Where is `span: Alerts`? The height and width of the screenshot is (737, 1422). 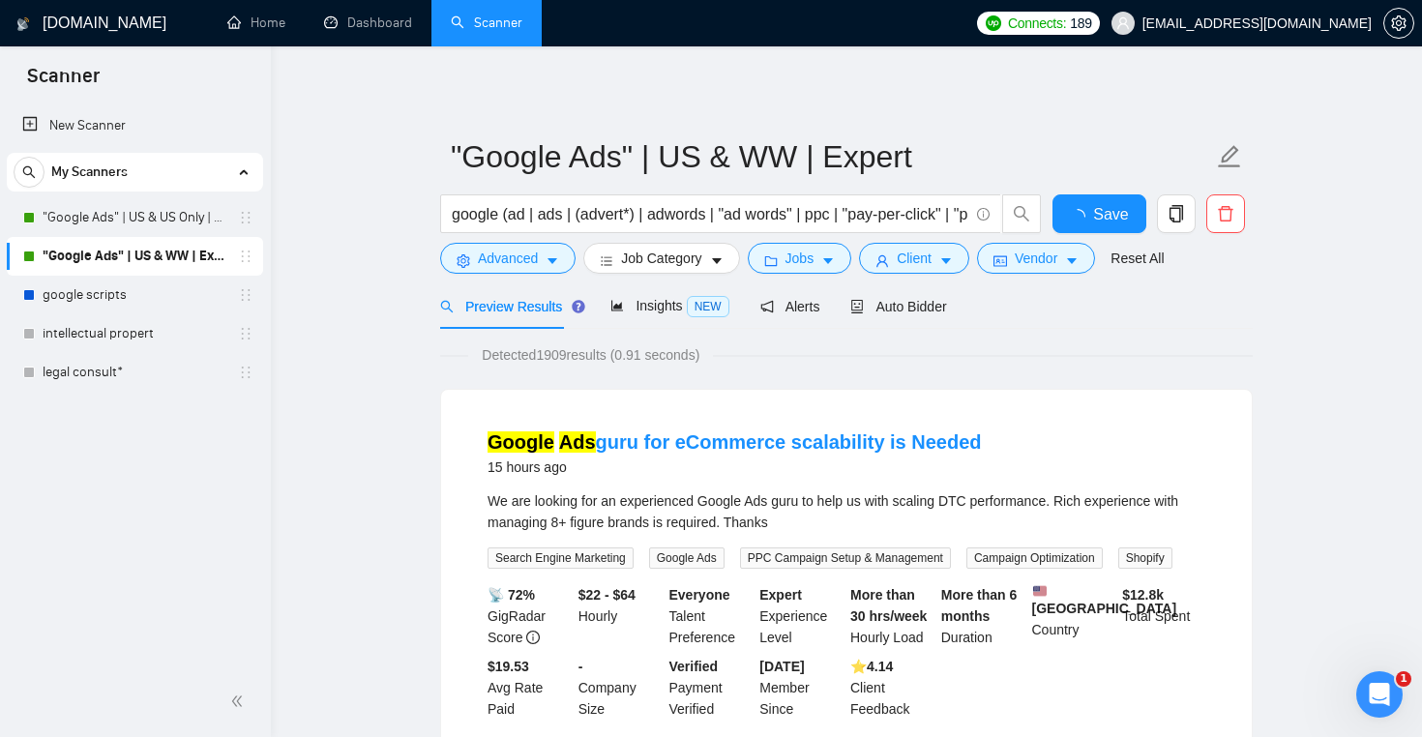
span: Alerts is located at coordinates (790, 307).